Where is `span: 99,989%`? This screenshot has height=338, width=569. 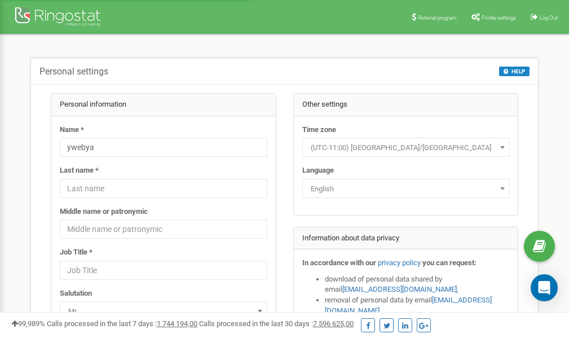
span: 99,989% is located at coordinates (28, 323).